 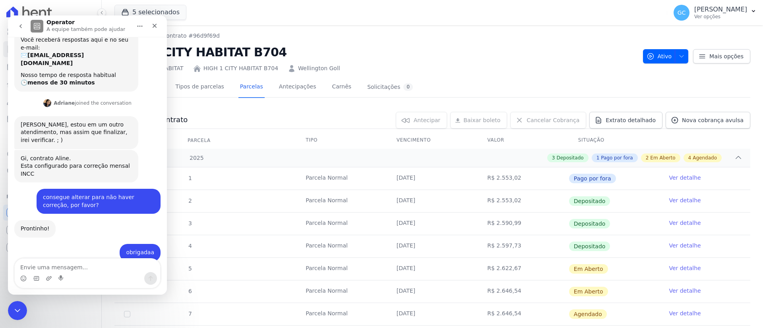 I want to click on div: Prontinho!, so click(x=27, y=214).